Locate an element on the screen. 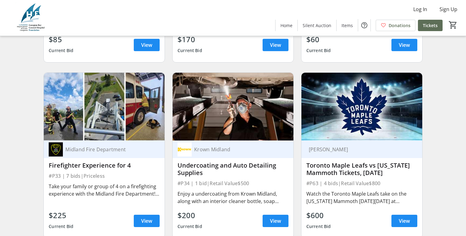  span: Log In is located at coordinates (420, 9).